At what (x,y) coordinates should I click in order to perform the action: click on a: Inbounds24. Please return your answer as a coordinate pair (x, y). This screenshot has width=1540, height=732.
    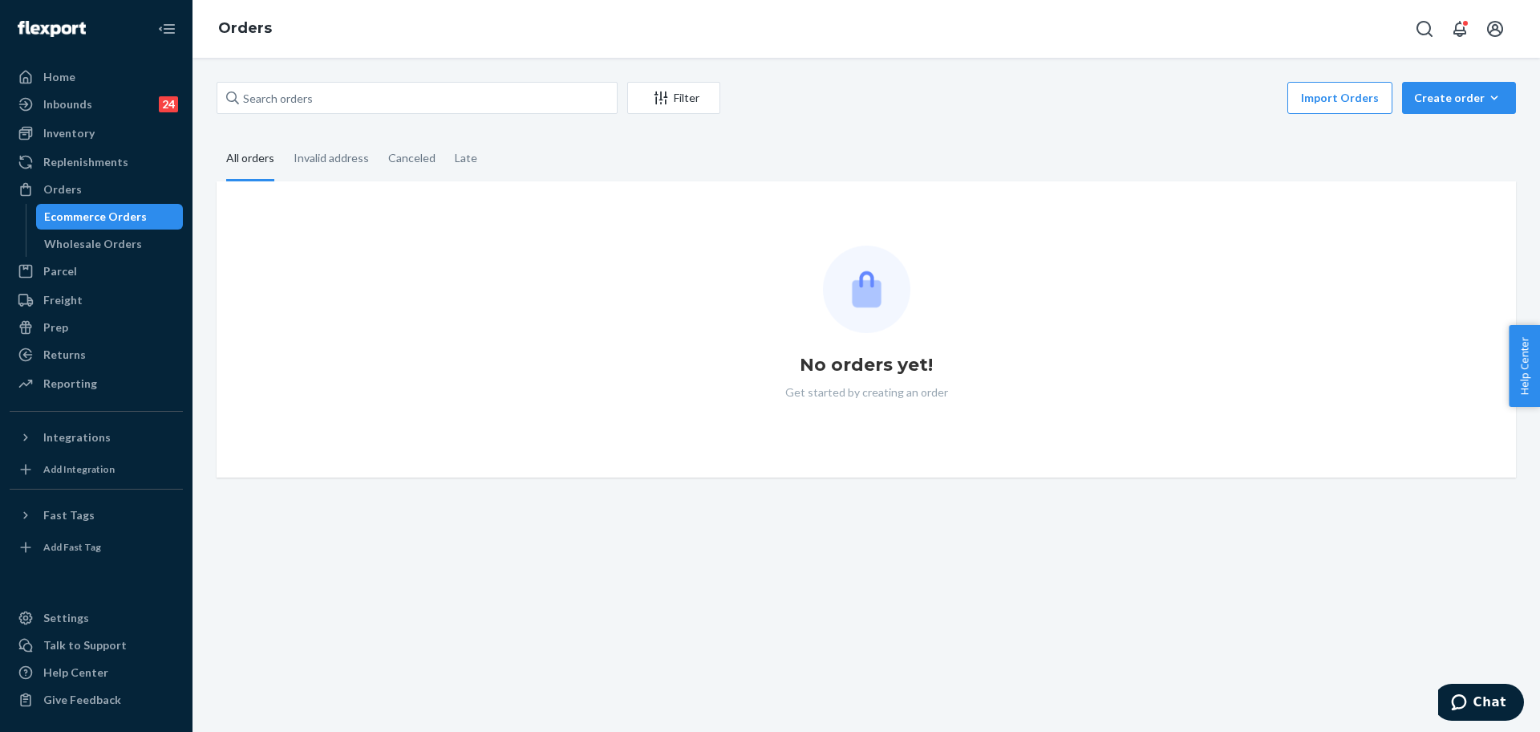
    Looking at the image, I should click on (96, 104).